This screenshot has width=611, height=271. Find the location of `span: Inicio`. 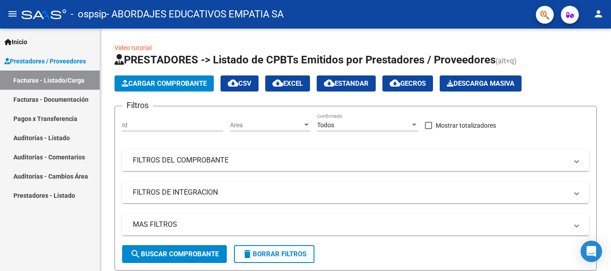

span: Inicio is located at coordinates (16, 42).